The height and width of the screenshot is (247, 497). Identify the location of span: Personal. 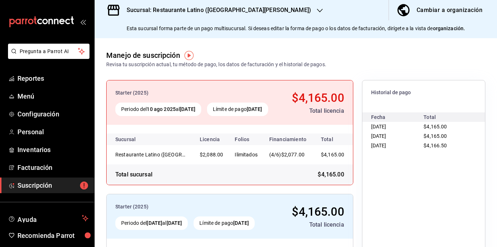
(53, 132).